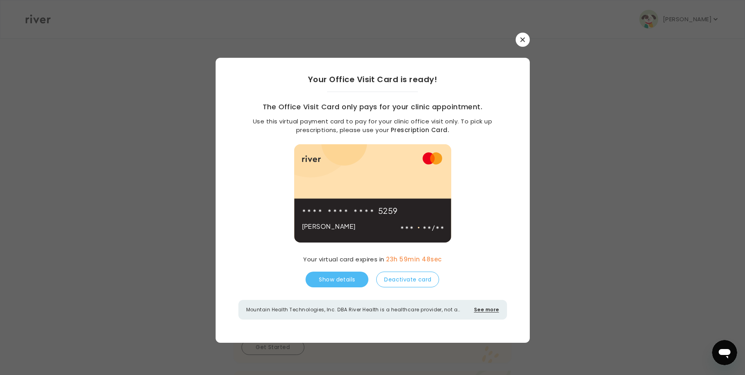 This screenshot has width=745, height=375. I want to click on div: Your virtual card expires in, so click(372, 259).